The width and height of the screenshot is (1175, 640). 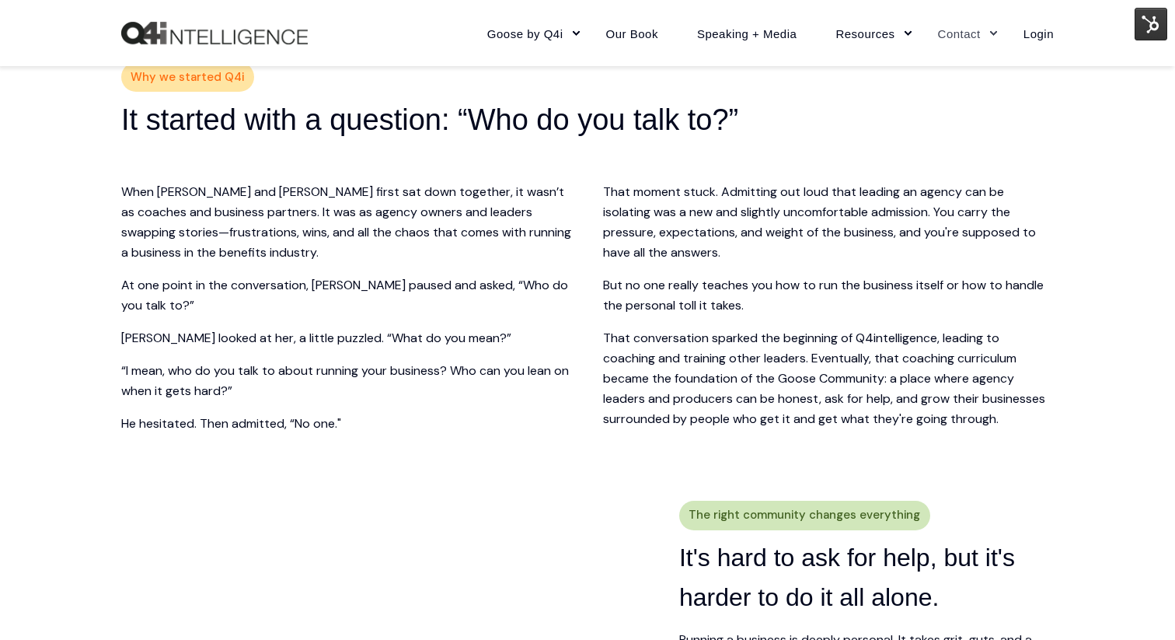 I want to click on p: He hesitated. Then admitted, “No one.", so click(x=347, y=424).